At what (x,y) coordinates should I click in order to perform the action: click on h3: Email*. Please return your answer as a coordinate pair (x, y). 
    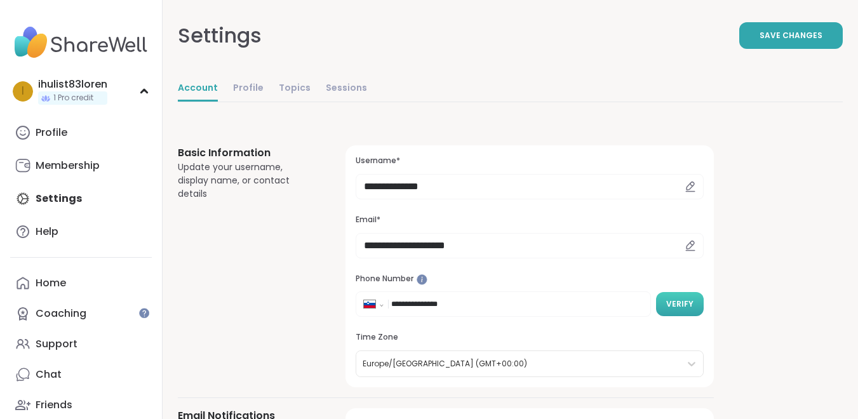
    Looking at the image, I should click on (530, 220).